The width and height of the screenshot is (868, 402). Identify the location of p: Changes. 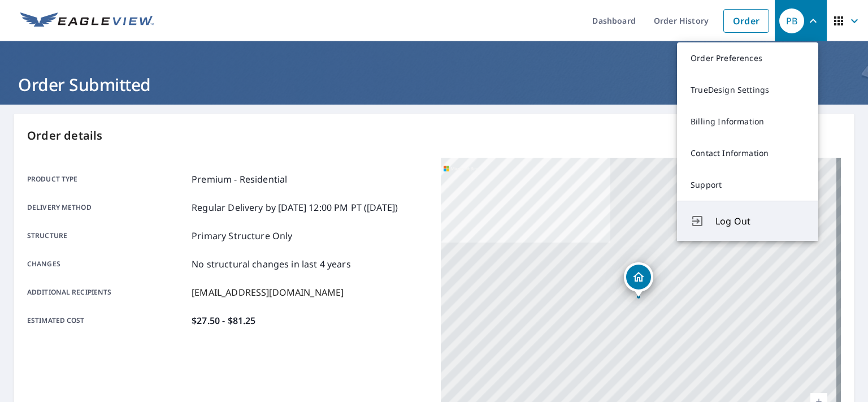
(107, 264).